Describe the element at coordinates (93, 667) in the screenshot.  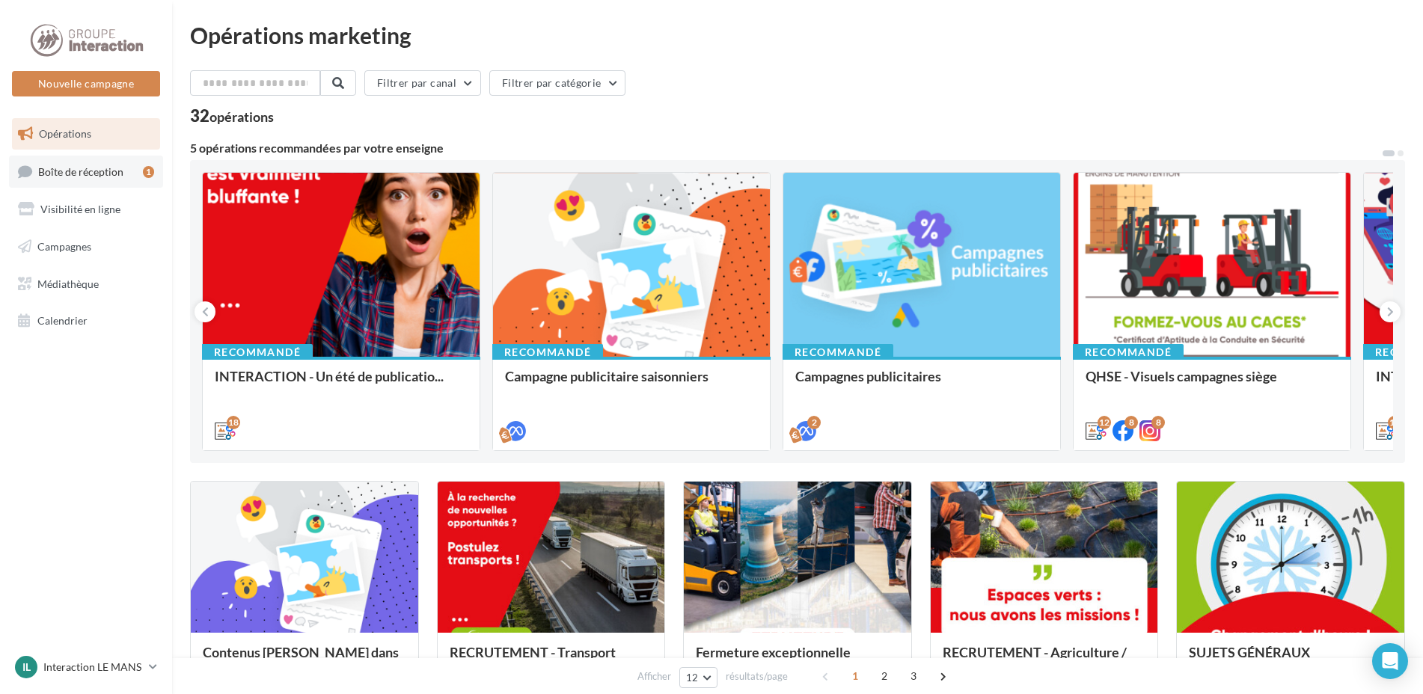
I see `p: Interaction LE MANS` at that location.